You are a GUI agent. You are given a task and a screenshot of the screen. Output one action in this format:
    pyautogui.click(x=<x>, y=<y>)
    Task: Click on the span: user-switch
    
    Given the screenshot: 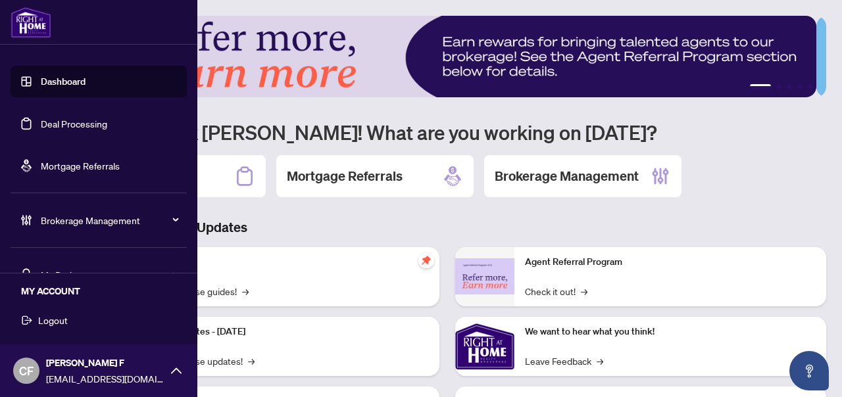 What is the action you would take?
    pyautogui.click(x=26, y=275)
    